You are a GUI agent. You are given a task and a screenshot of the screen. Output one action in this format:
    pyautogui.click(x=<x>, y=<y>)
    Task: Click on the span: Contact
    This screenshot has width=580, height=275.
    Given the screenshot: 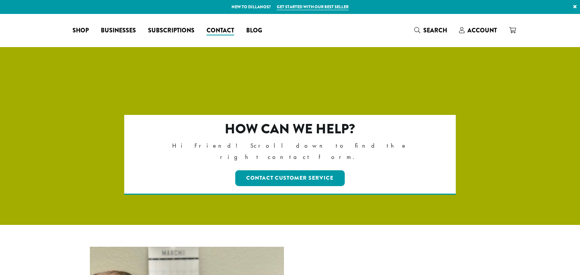 What is the action you would take?
    pyautogui.click(x=220, y=31)
    